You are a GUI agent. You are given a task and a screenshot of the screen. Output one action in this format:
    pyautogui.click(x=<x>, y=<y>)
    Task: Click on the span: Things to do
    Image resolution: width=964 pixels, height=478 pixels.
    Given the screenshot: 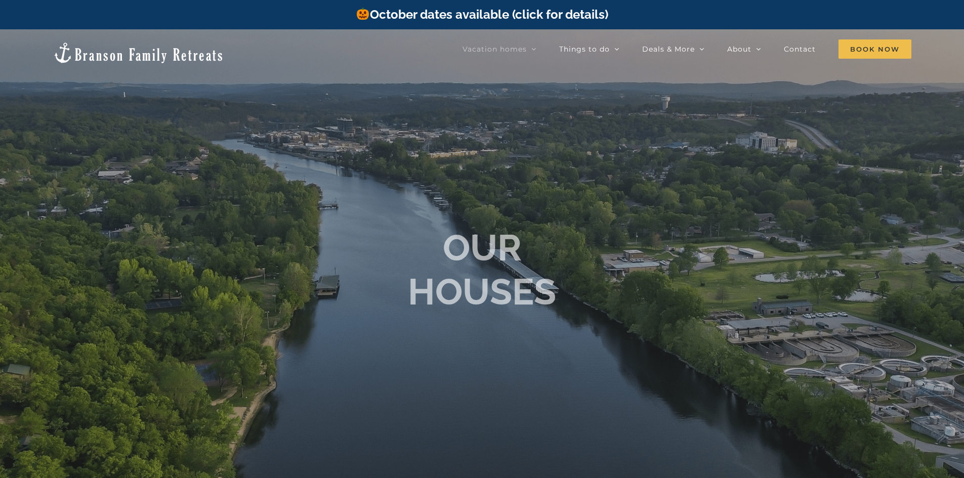 What is the action you would take?
    pyautogui.click(x=585, y=49)
    